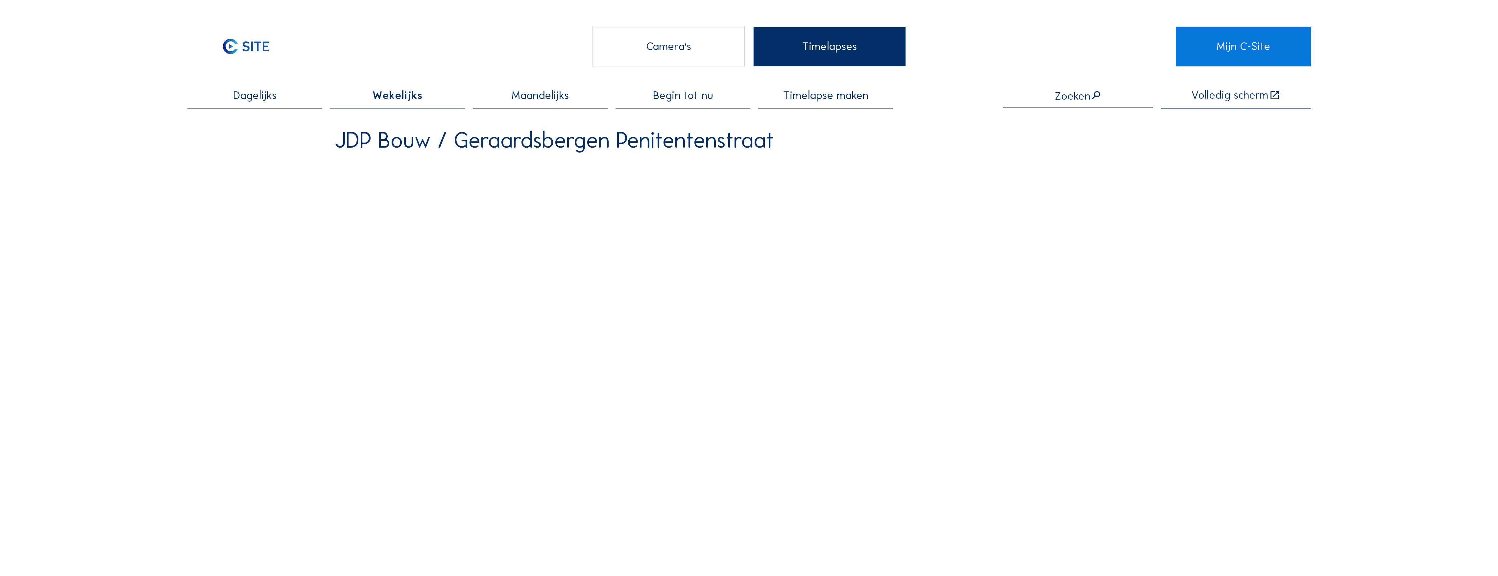  Describe the element at coordinates (1243, 46) in the screenshot. I see `a: Mijn C-Site` at that location.